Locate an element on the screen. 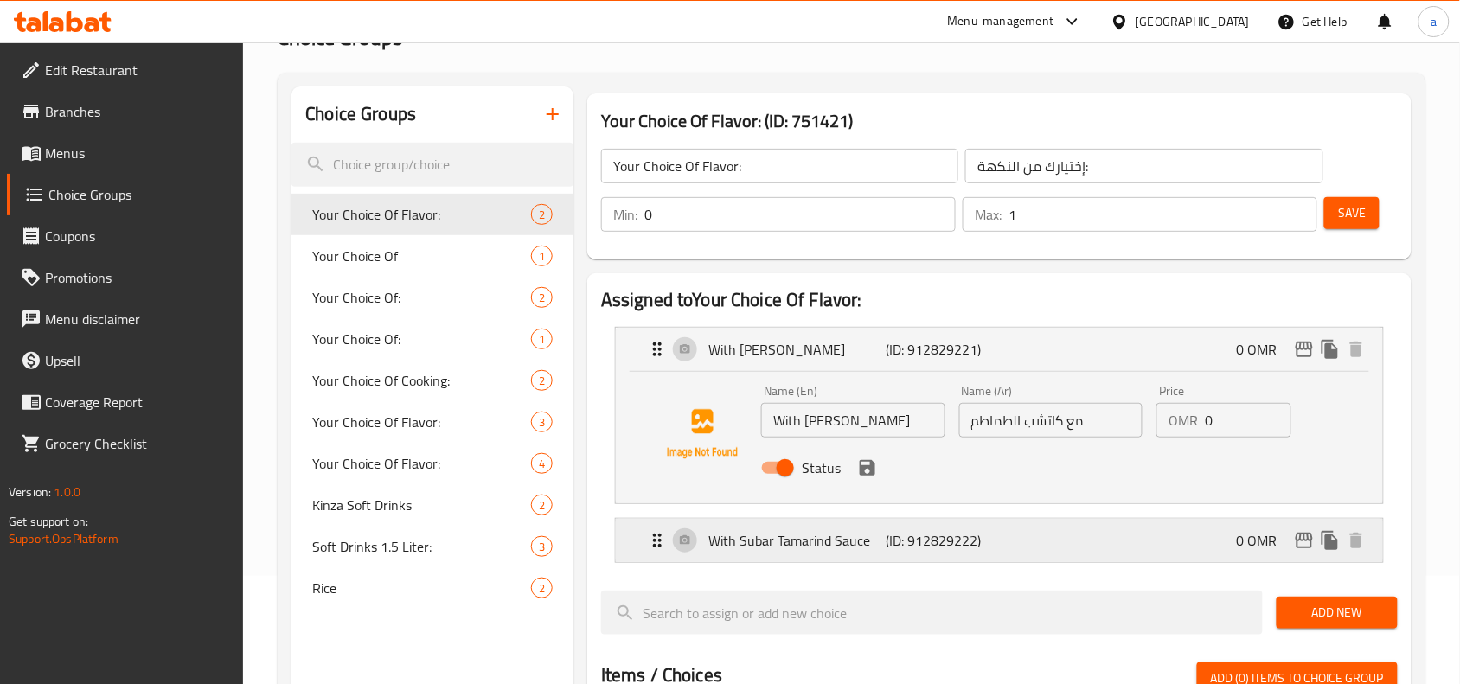 The width and height of the screenshot is (1460, 684). span: Rice is located at coordinates (421, 588).